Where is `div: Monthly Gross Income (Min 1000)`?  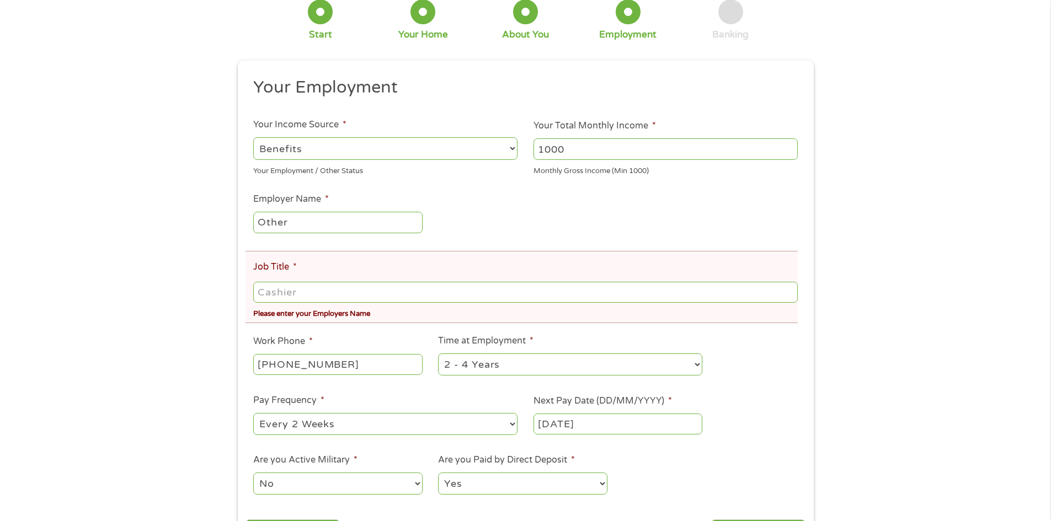 div: Monthly Gross Income (Min 1000) is located at coordinates (665, 169).